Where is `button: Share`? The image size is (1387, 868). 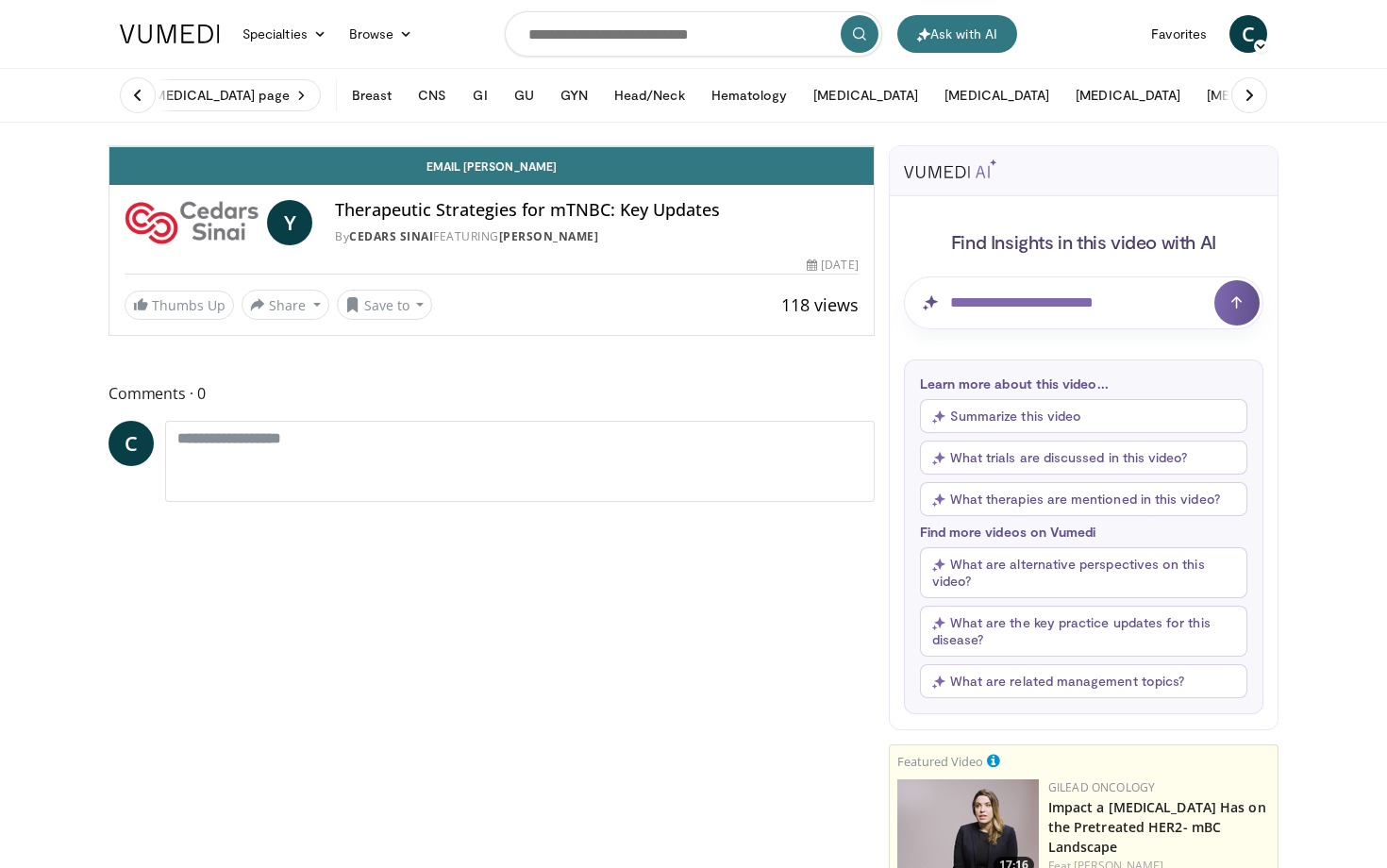 button: Share is located at coordinates (285, 305).